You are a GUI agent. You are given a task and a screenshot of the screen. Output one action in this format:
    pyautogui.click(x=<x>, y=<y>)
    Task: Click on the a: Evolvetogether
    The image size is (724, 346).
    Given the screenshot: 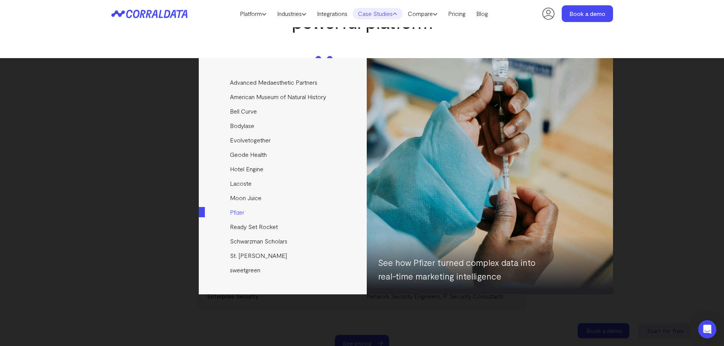 What is the action you would take?
    pyautogui.click(x=283, y=140)
    